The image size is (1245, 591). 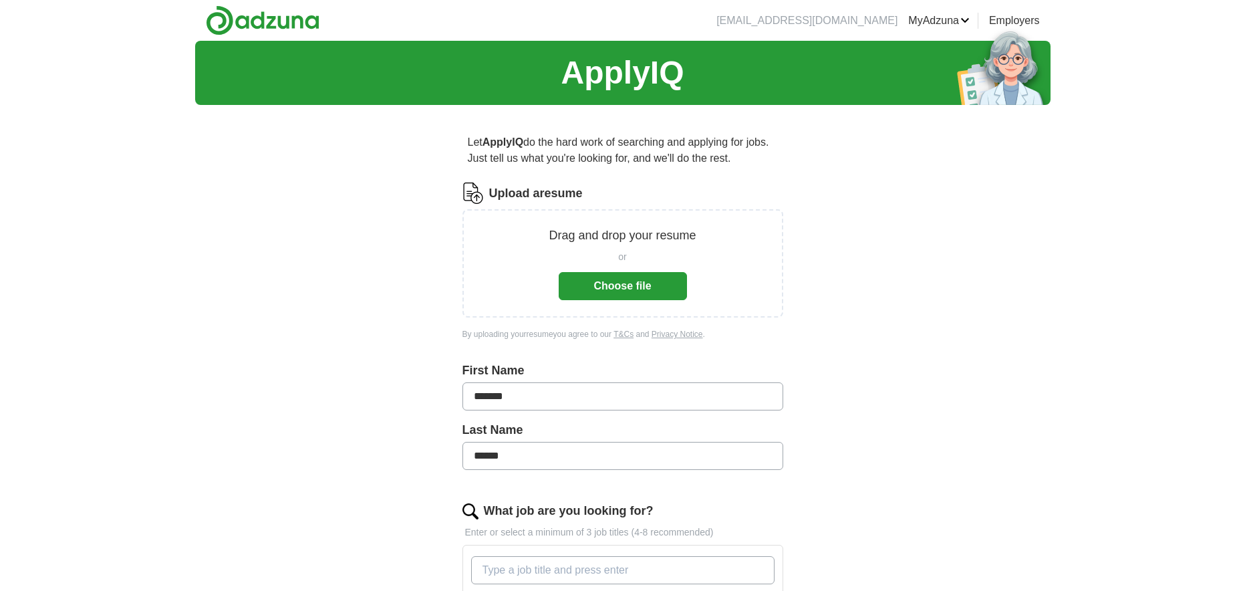 What do you see at coordinates (503, 142) in the screenshot?
I see `strong: ApplyIQ` at bounding box center [503, 142].